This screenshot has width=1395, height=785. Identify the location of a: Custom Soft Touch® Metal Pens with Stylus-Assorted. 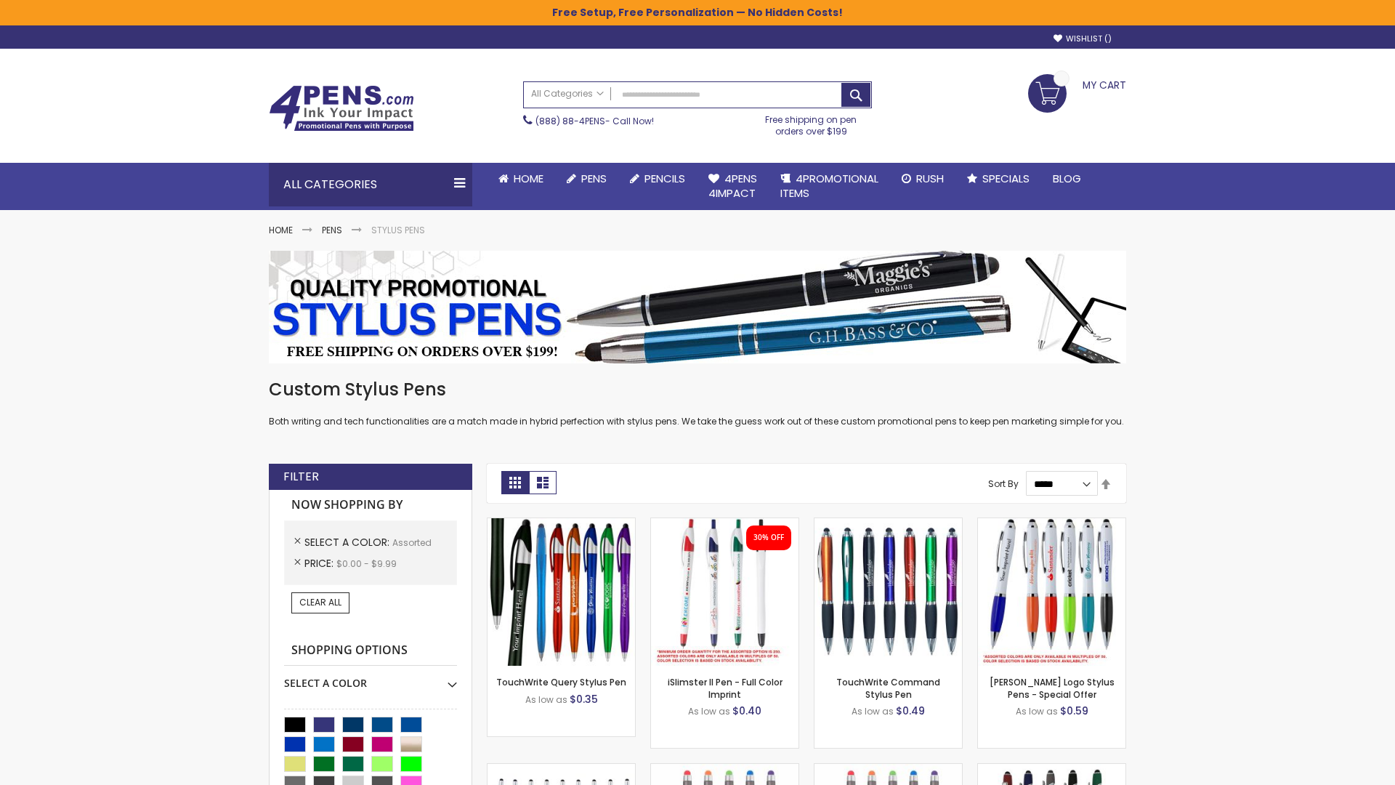
(1051, 769).